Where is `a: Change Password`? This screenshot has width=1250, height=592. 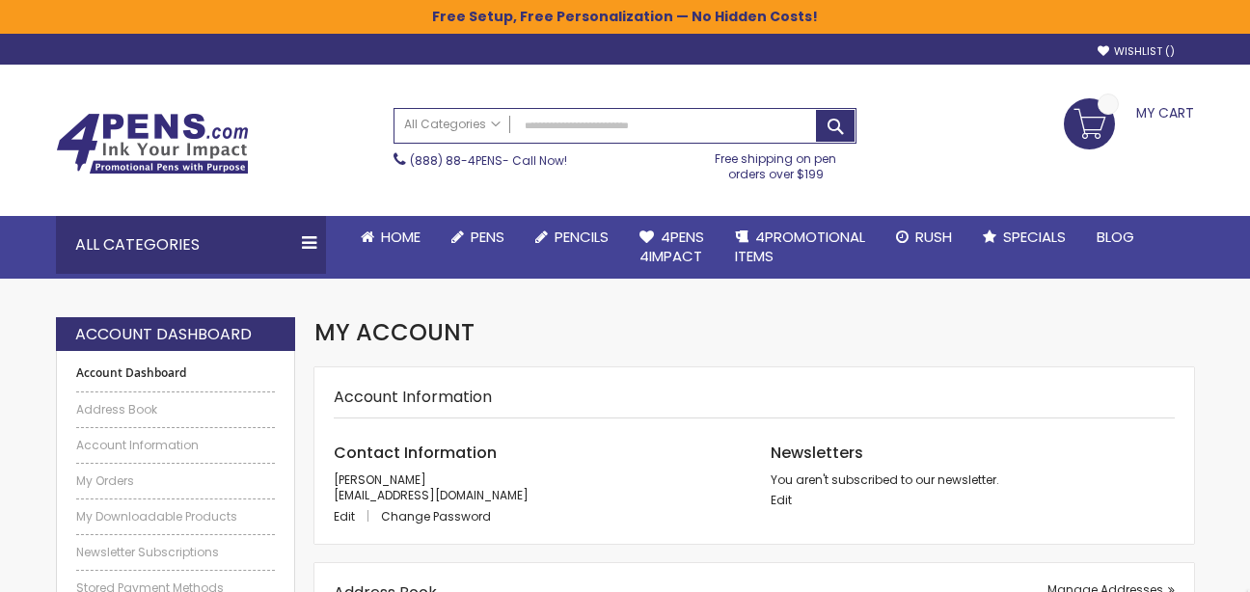
a: Change Password is located at coordinates (436, 516).